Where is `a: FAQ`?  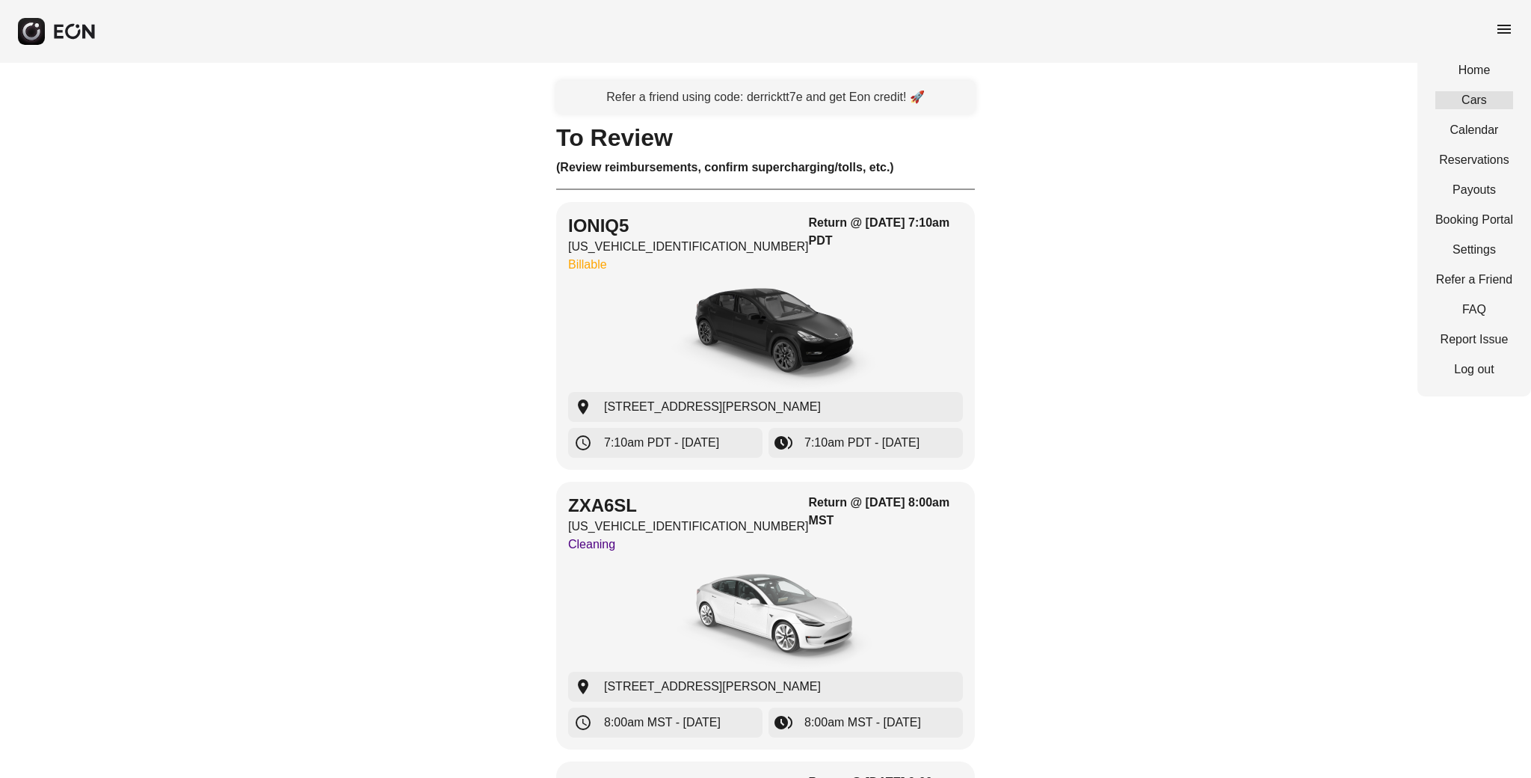 a: FAQ is located at coordinates (1475, 310).